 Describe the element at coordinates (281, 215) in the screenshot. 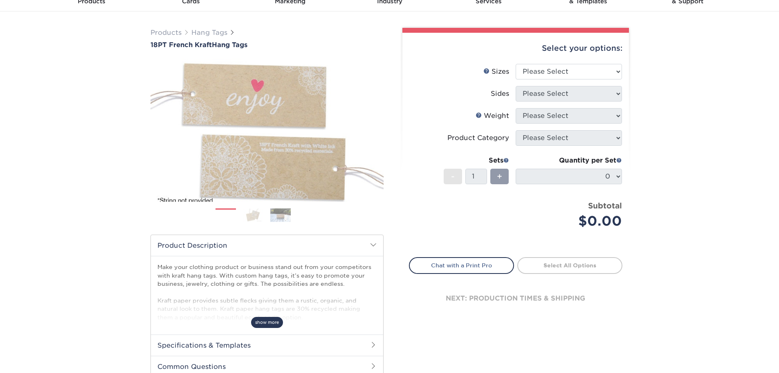

I see `img: Hang Tags 03` at that location.